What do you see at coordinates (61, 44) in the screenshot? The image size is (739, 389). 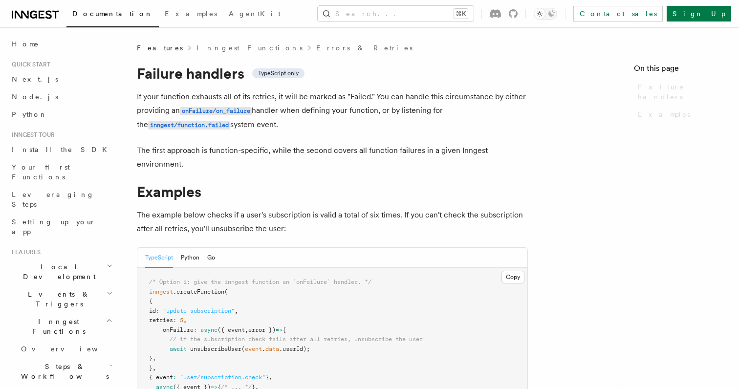 I see `a: Home` at bounding box center [61, 44].